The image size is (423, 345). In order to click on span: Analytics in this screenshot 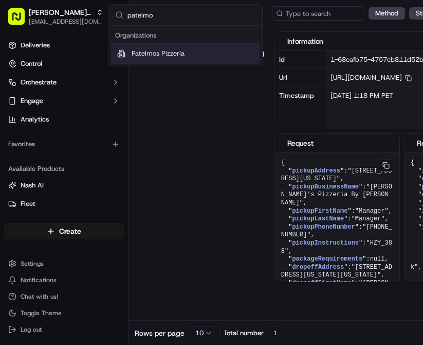, I will do `click(34, 119)`.